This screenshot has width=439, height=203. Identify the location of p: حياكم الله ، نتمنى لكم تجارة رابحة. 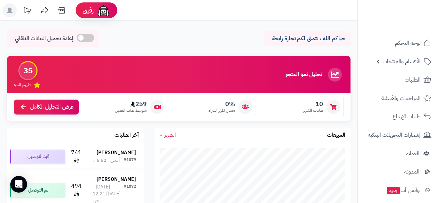
(307, 39).